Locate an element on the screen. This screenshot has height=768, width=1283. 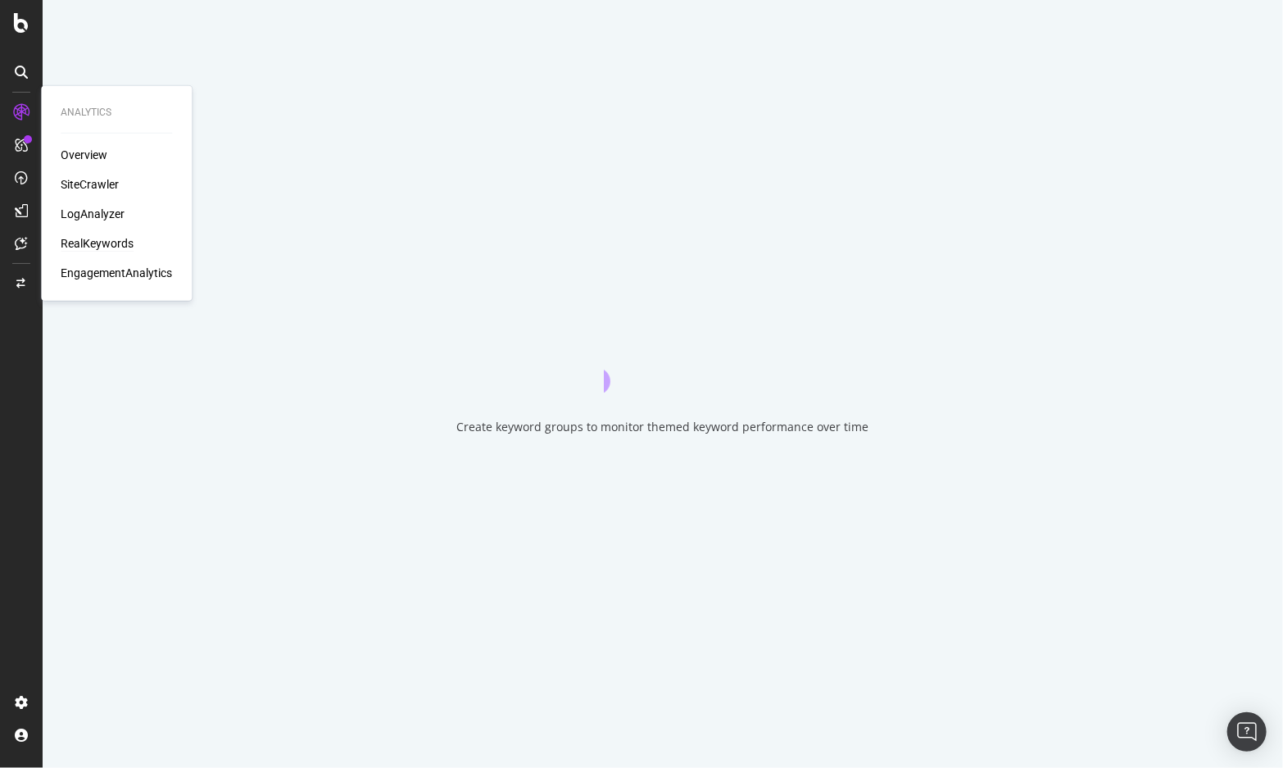
a: Overview is located at coordinates (84, 155).